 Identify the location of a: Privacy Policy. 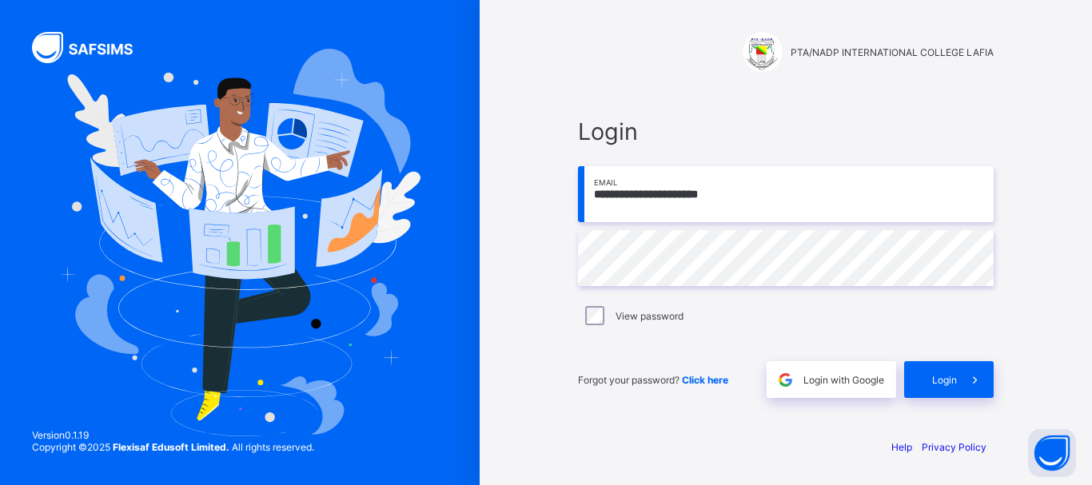
(954, 447).